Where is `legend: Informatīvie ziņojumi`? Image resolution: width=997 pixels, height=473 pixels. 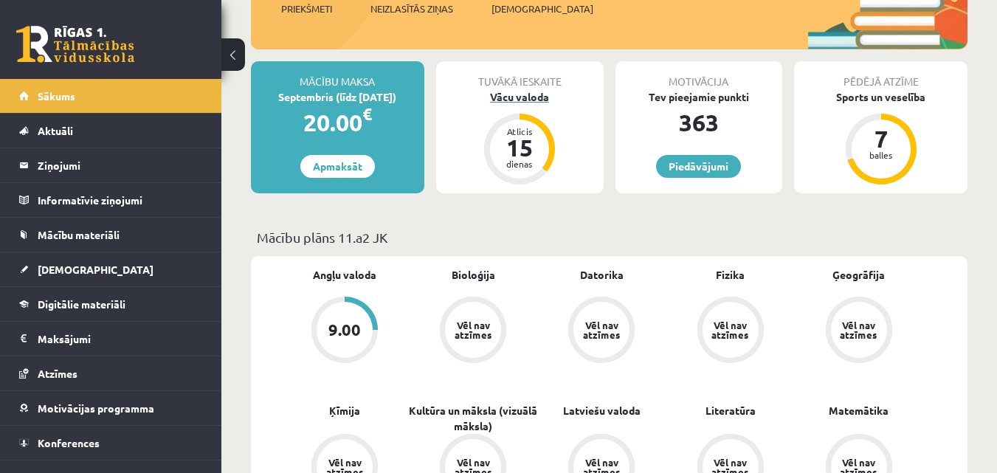
legend: Informatīvie ziņojumi is located at coordinates (120, 200).